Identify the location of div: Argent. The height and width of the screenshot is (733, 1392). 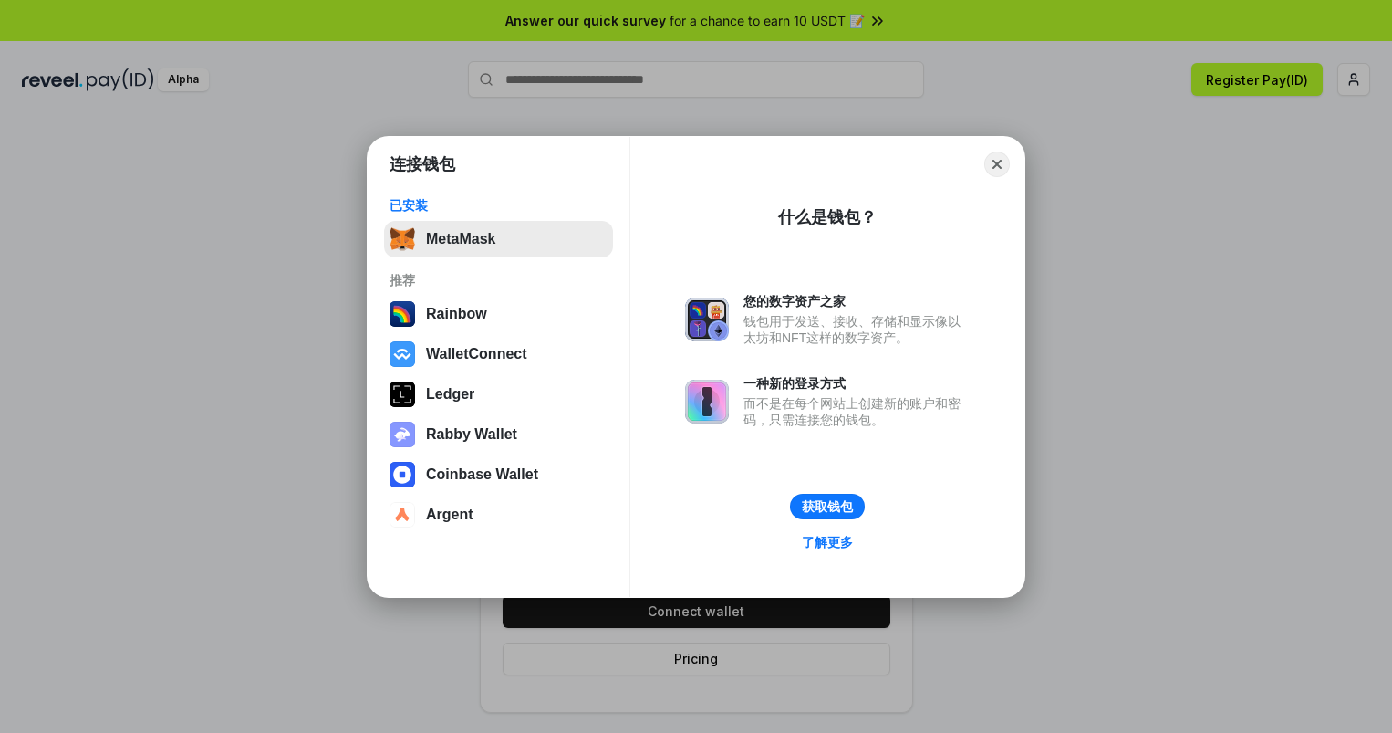
(450, 515).